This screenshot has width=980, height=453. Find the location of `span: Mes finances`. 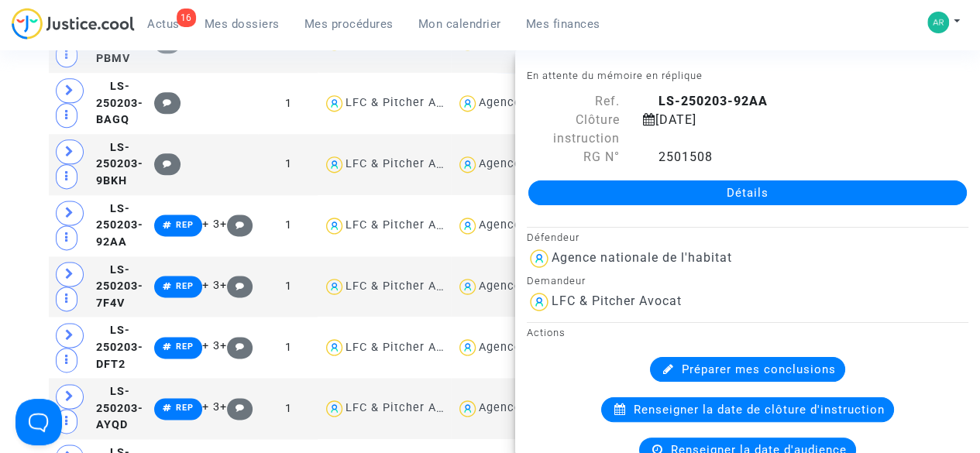

span: Mes finances is located at coordinates (563, 24).